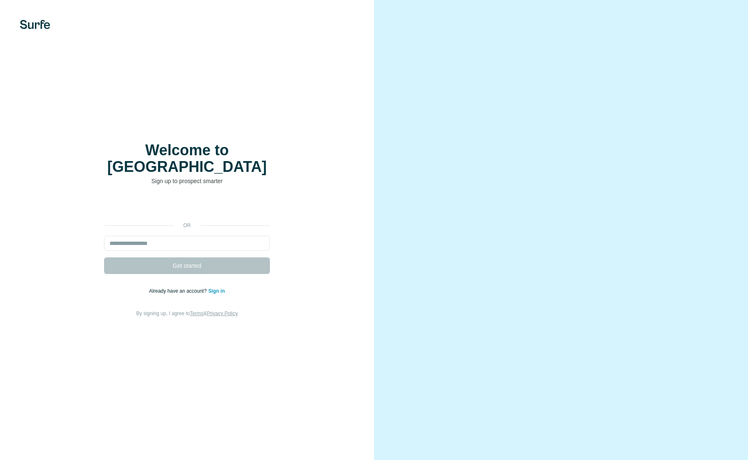  What do you see at coordinates (197, 313) in the screenshot?
I see `a: Terms` at bounding box center [197, 313].